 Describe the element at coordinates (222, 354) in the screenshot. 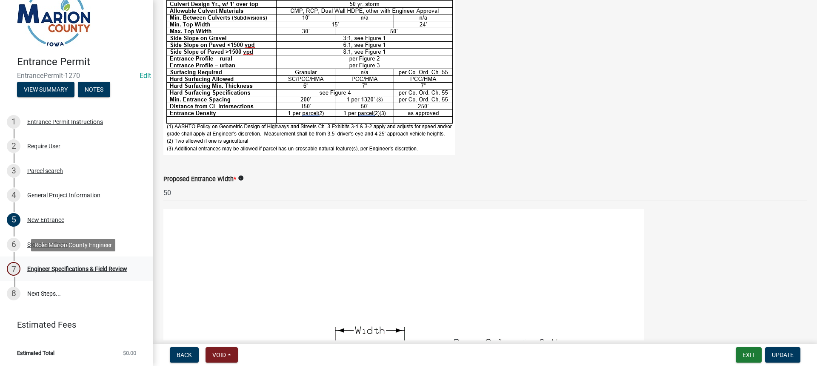

I see `button: Void` at that location.